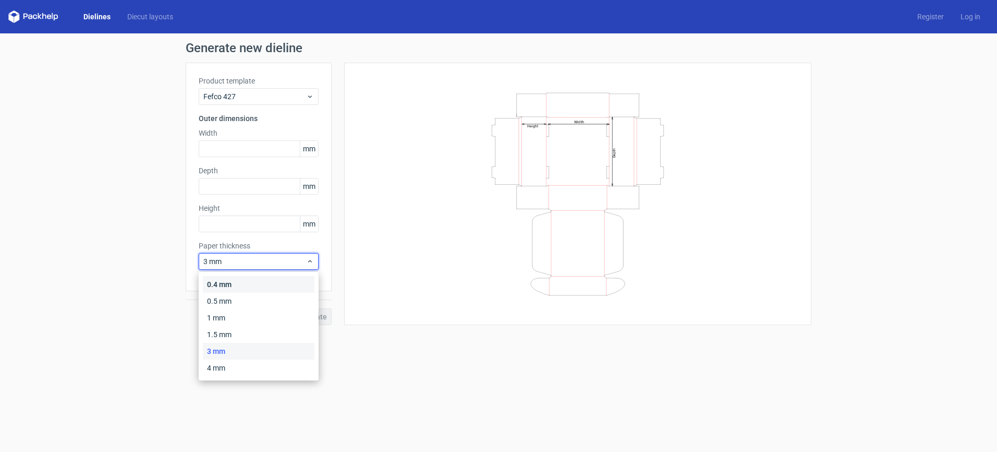  I want to click on a: Diecut layouts, so click(150, 17).